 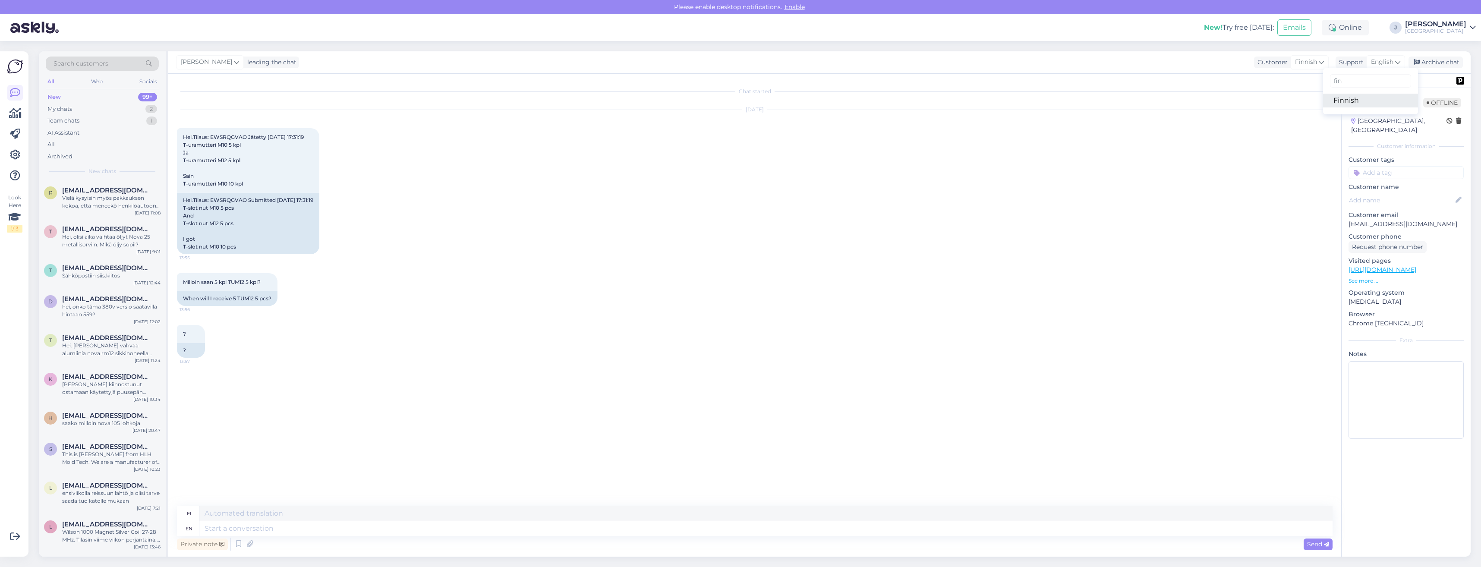 What do you see at coordinates (1406, 146) in the screenshot?
I see `div: Customer information` at bounding box center [1406, 146].